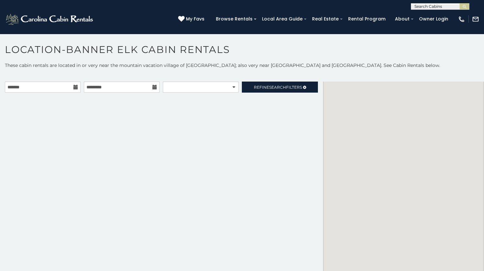 The width and height of the screenshot is (484, 271). I want to click on a: Real Estate, so click(326, 19).